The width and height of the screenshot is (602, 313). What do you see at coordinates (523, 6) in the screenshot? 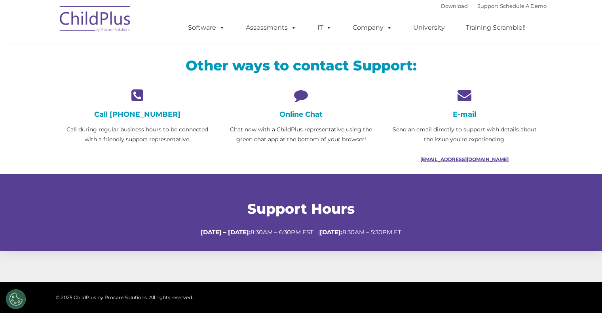
I see `a: Schedule A Demo` at bounding box center [523, 6].